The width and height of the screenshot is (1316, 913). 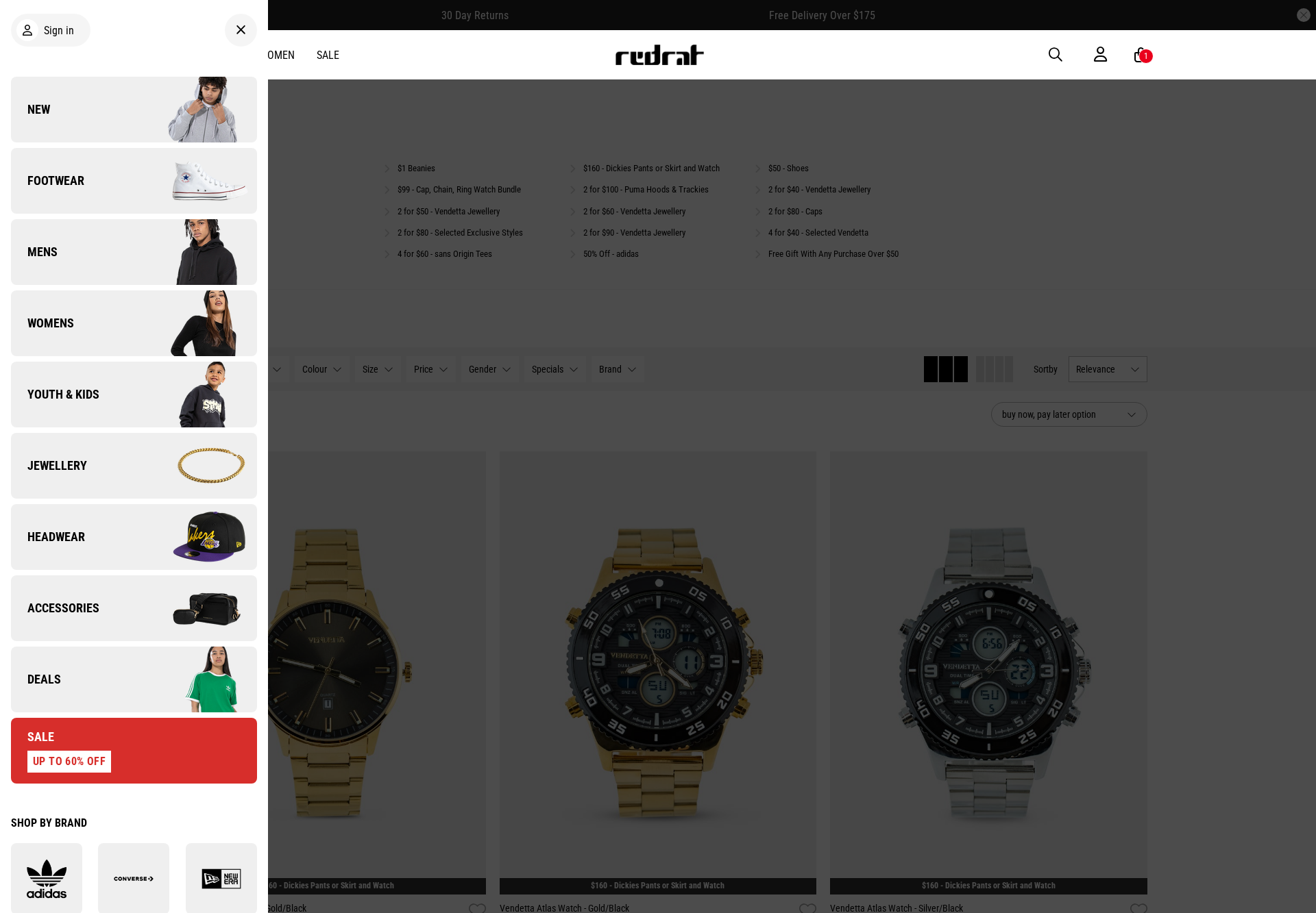 I want to click on a: New Company, so click(x=134, y=109).